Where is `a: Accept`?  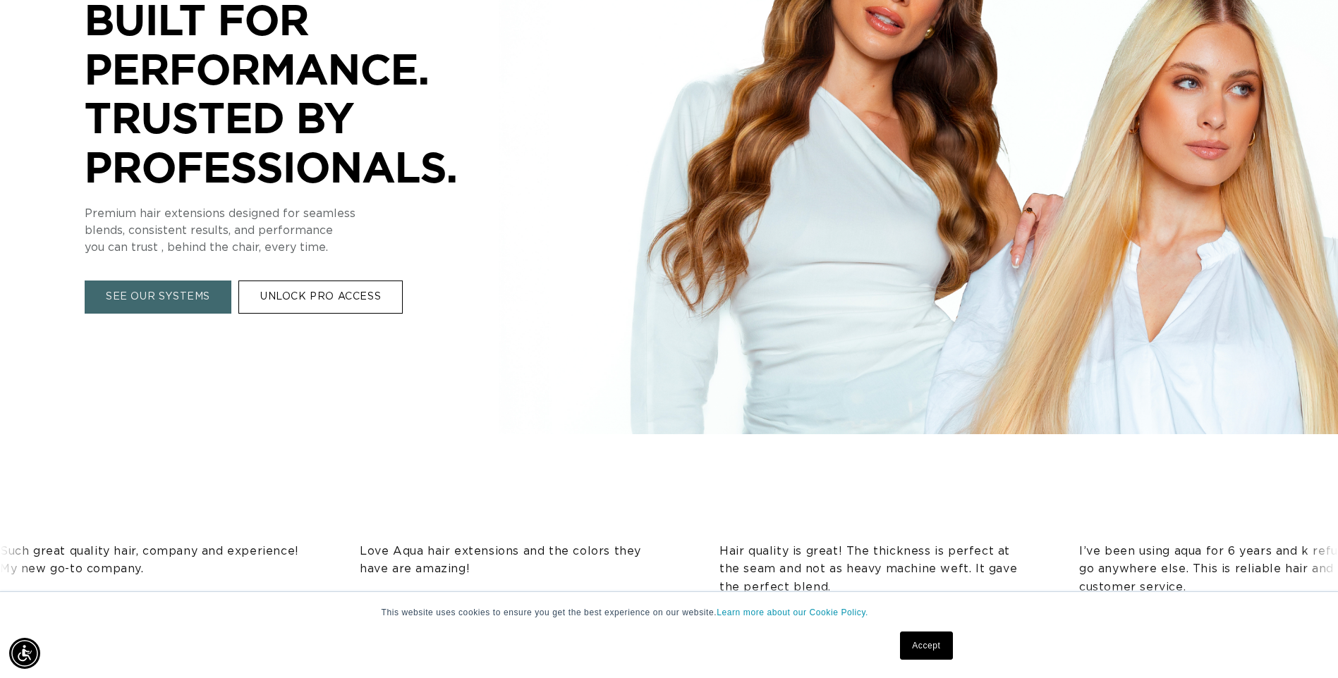 a: Accept is located at coordinates (926, 646).